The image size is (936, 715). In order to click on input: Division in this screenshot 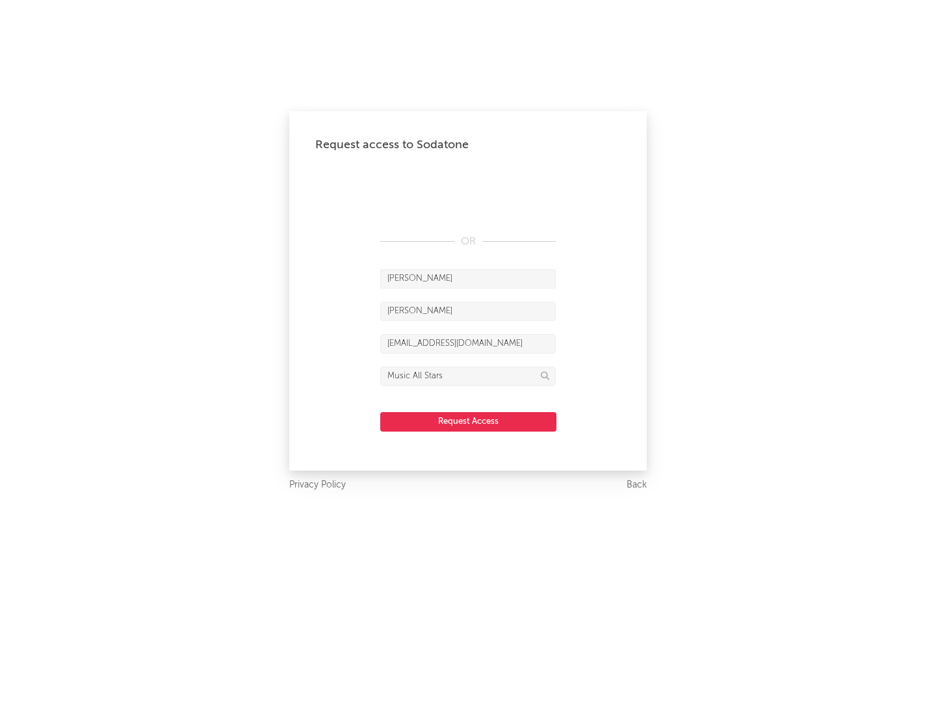, I will do `click(468, 376)`.